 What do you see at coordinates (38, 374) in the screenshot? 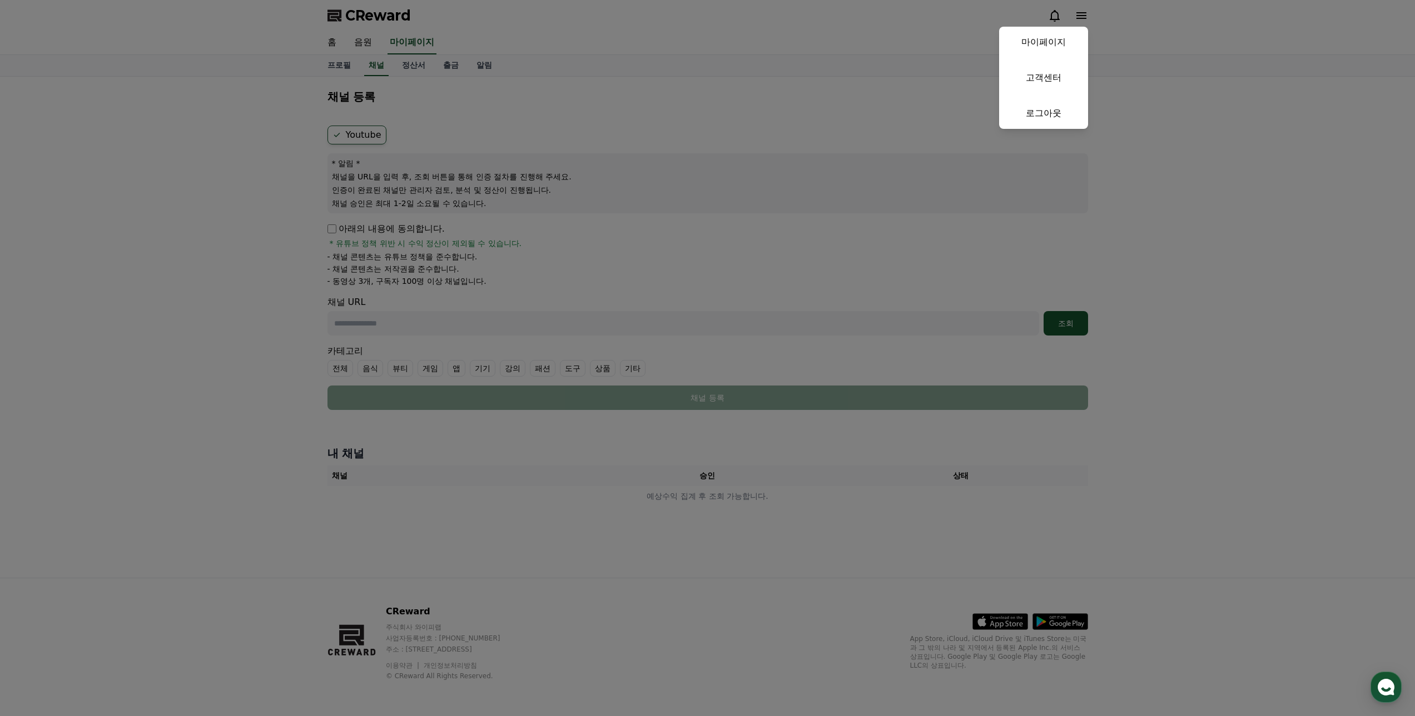
I see `span: 홈` at bounding box center [38, 374].